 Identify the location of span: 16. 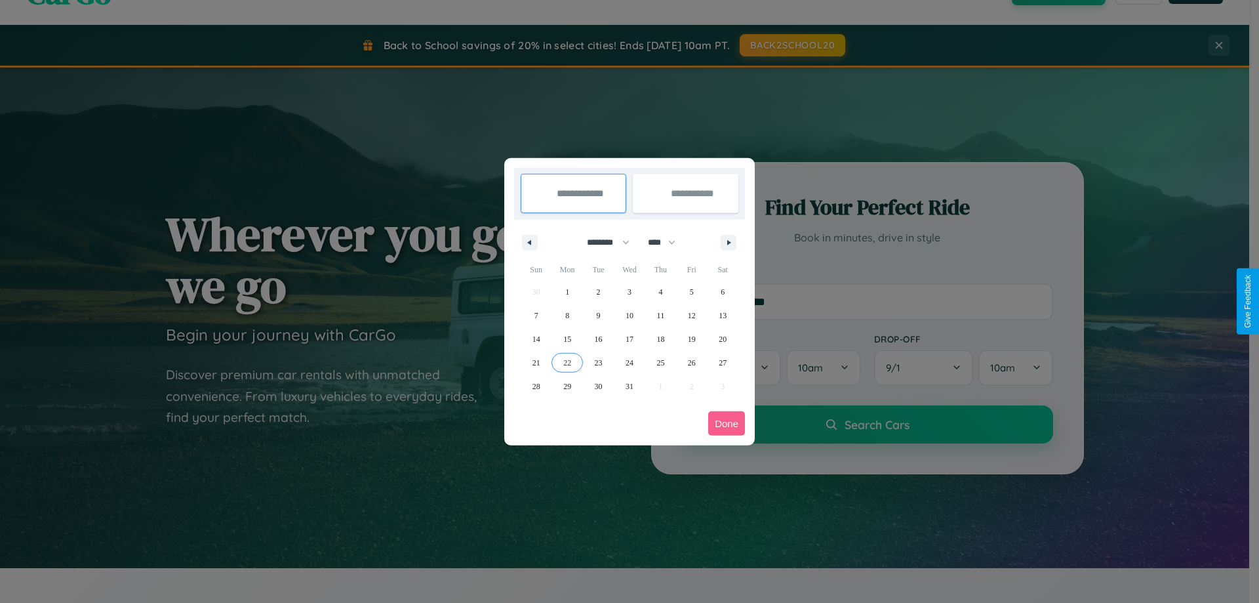
(599, 339).